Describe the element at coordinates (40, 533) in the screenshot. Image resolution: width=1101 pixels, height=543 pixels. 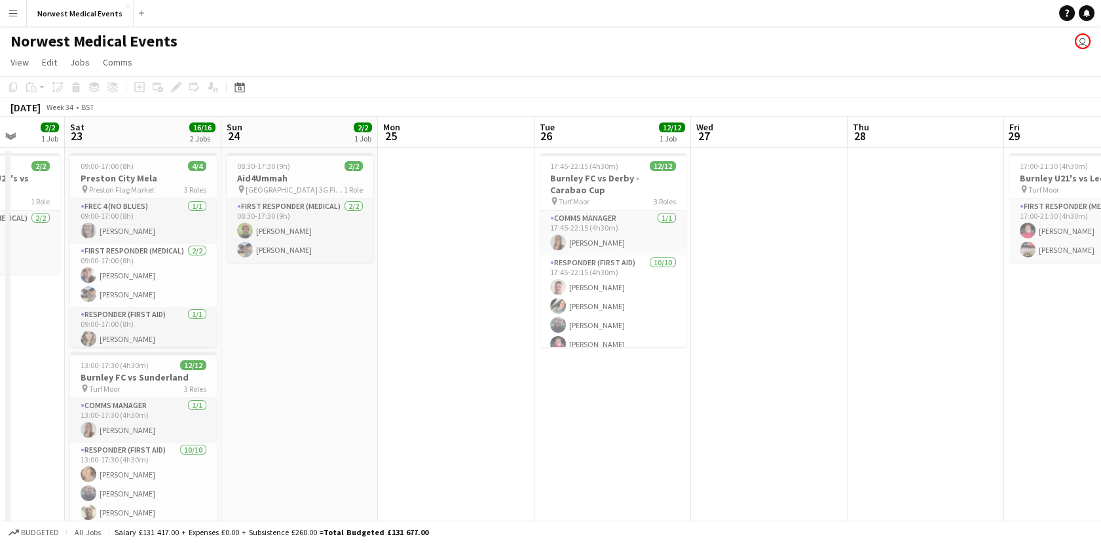
I see `span: Budgeted` at that location.